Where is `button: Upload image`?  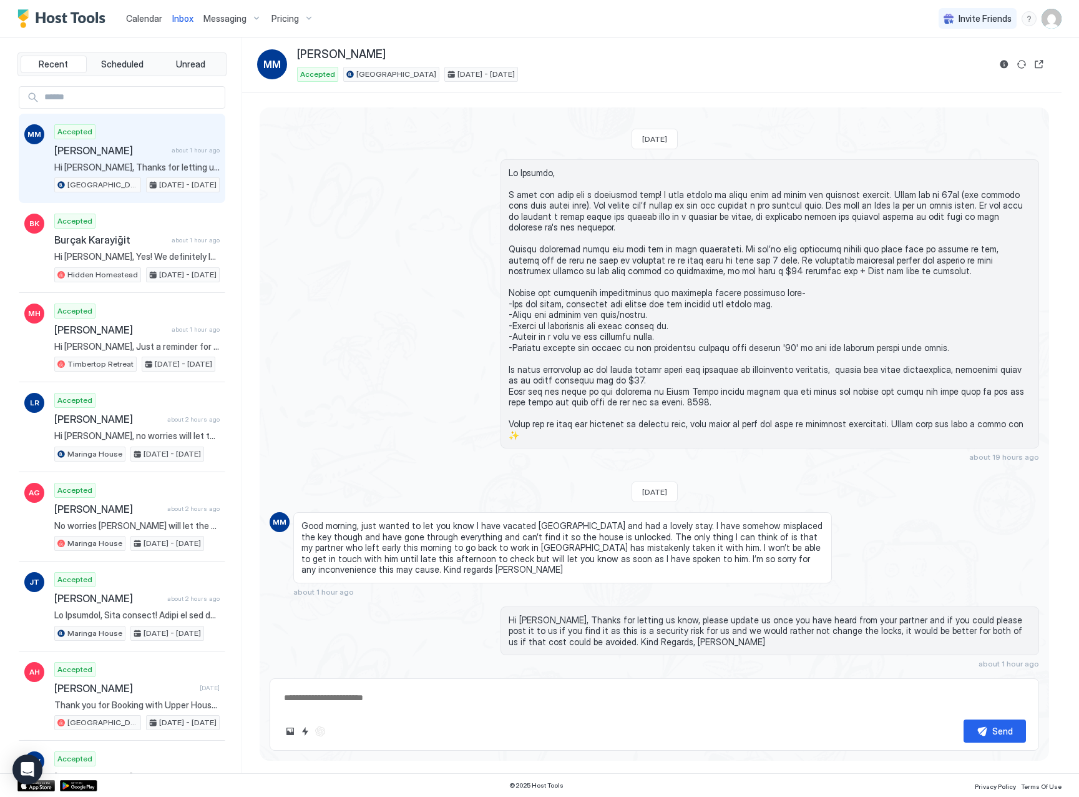
button: Upload image is located at coordinates (290, 731).